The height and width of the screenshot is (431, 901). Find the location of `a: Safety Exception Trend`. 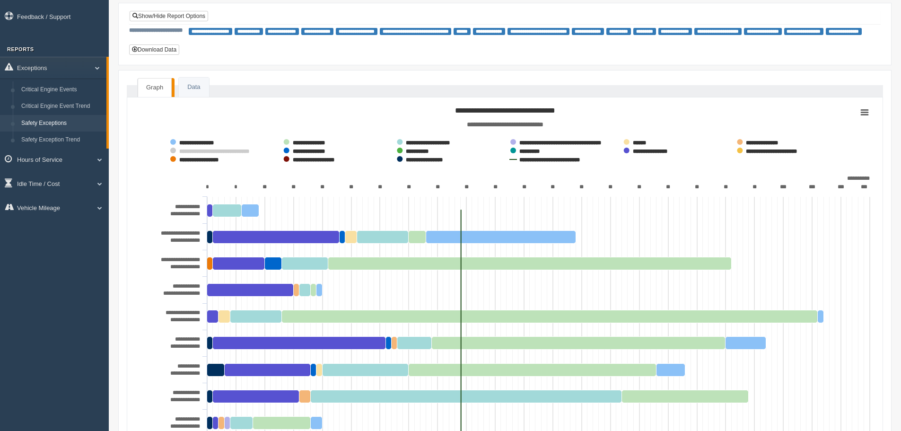

a: Safety Exception Trend is located at coordinates (61, 140).